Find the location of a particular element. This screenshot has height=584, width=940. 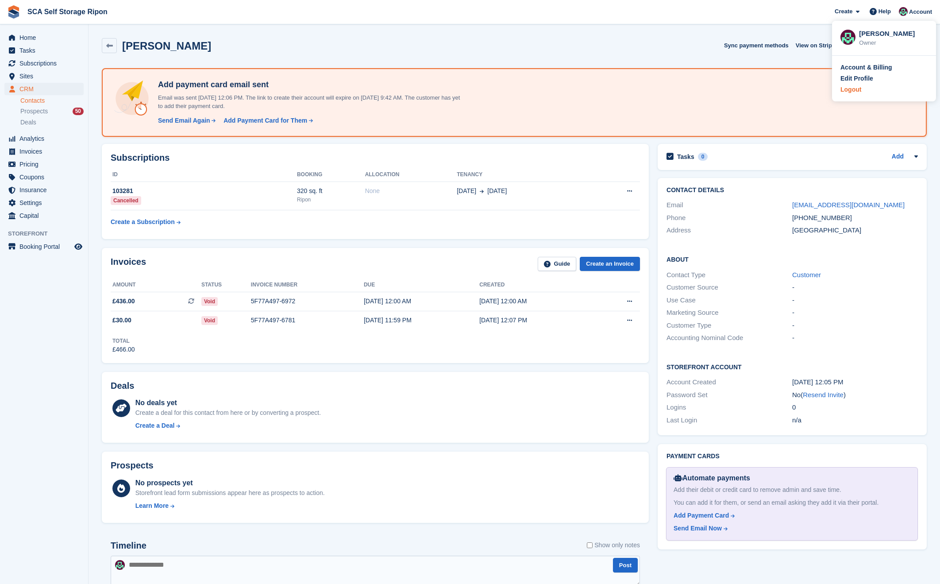

th: Tenancy is located at coordinates (523, 175).